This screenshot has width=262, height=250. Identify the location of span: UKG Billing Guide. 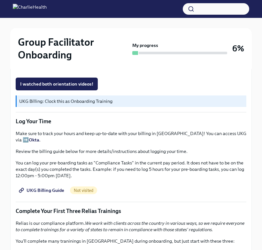
(42, 190).